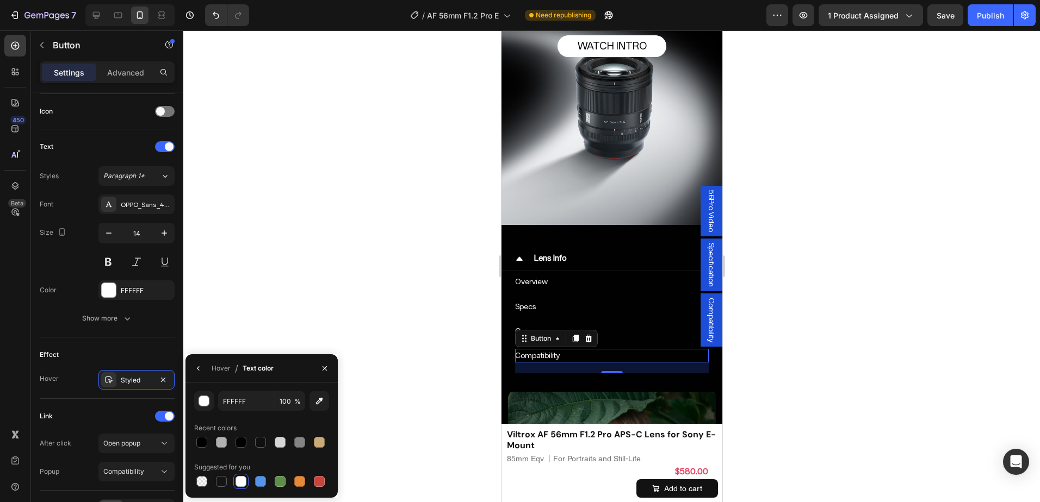 The image size is (1040, 502). What do you see at coordinates (46, 111) in the screenshot?
I see `div: Icon` at bounding box center [46, 111].